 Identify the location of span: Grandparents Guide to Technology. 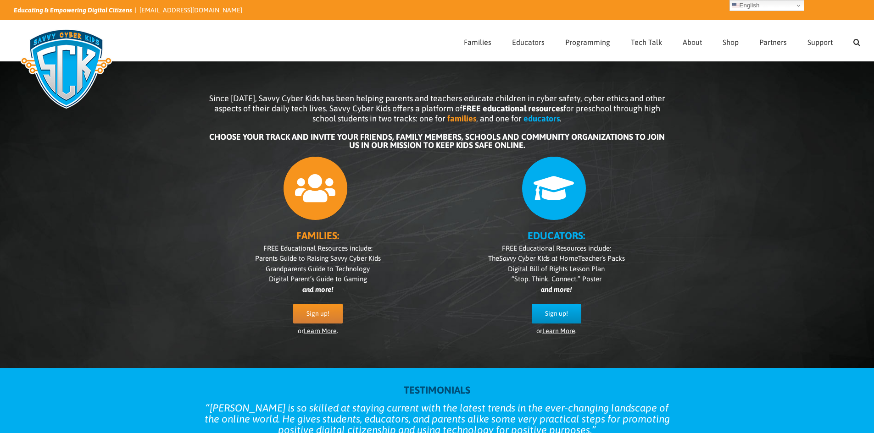
(317, 269).